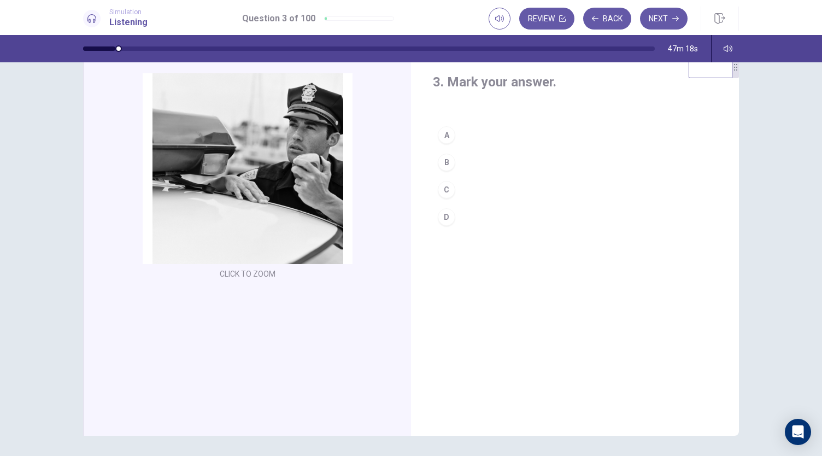 Image resolution: width=822 pixels, height=456 pixels. What do you see at coordinates (575, 190) in the screenshot?
I see `button: C` at bounding box center [575, 190].